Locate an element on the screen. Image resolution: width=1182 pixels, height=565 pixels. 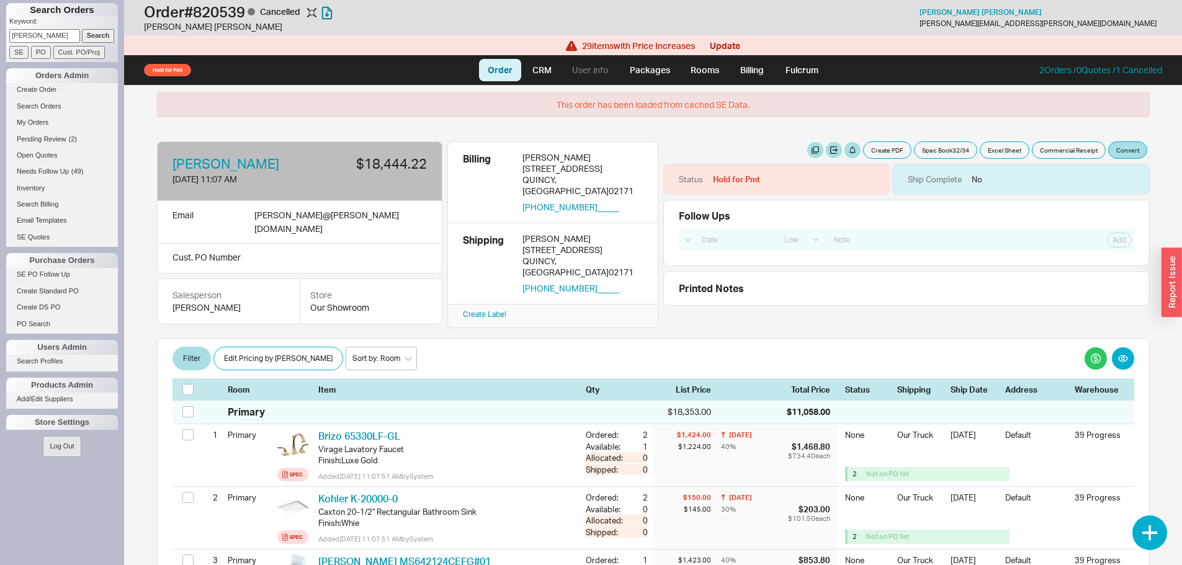
a: Create Label is located at coordinates (485, 314).